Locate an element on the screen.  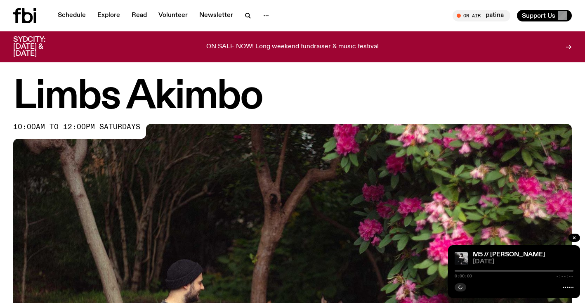
span: 10:00am to 12:00pm saturdays is located at coordinates (77, 127).